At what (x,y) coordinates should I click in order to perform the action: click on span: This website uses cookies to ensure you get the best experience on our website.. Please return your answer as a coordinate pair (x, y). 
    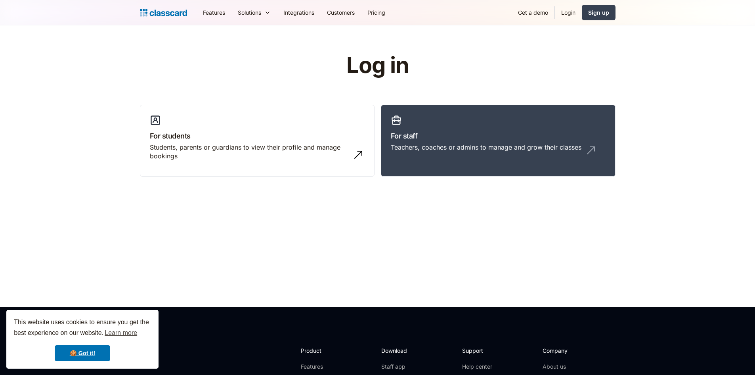
    Looking at the image, I should click on (82, 328).